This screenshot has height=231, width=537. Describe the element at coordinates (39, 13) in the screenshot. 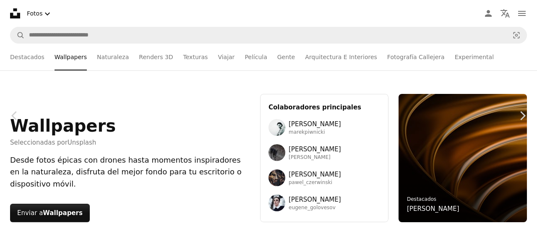

I see `button: Seleccionar tipo de material` at that location.